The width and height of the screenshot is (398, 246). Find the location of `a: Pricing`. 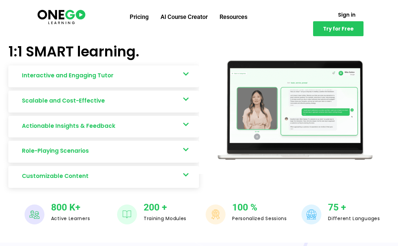

a: Pricing is located at coordinates (139, 17).